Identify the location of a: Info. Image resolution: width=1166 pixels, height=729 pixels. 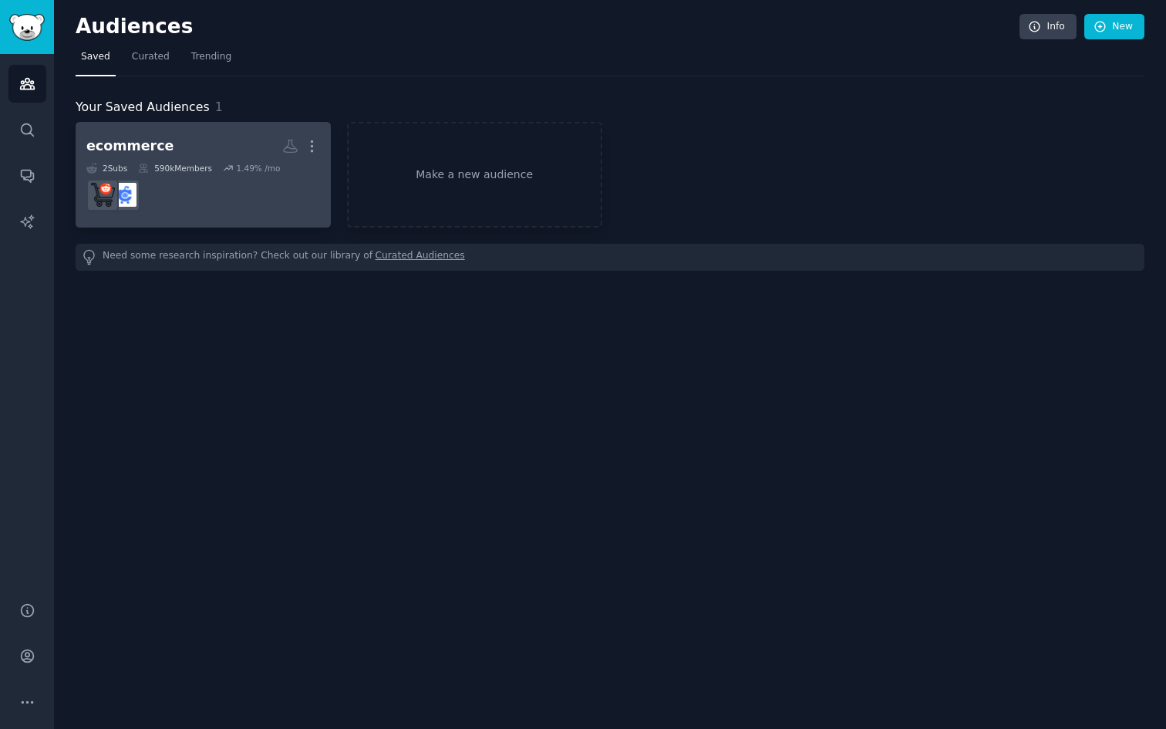
(1048, 27).